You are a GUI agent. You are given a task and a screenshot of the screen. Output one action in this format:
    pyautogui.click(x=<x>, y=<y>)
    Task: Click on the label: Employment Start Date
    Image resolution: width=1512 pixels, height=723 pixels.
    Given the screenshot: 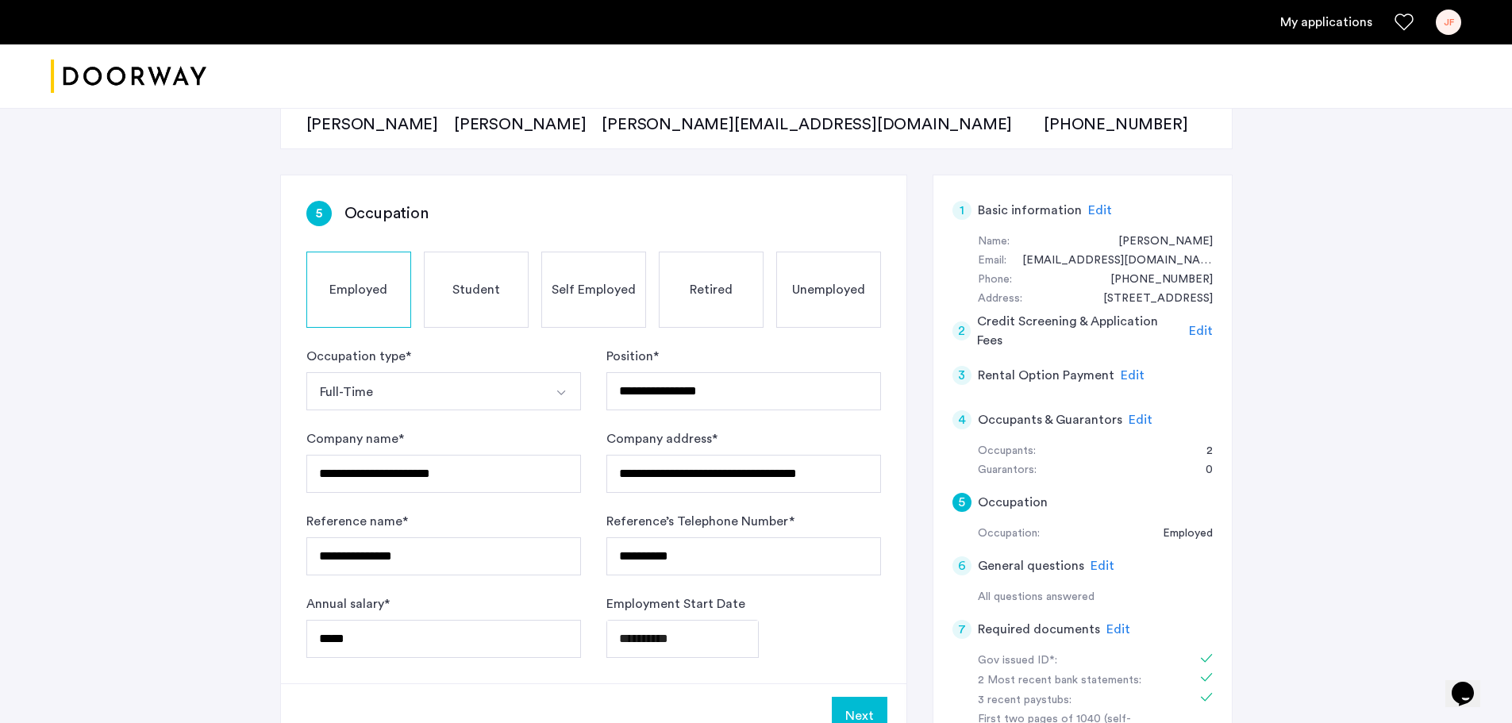 What is the action you would take?
    pyautogui.click(x=675, y=604)
    